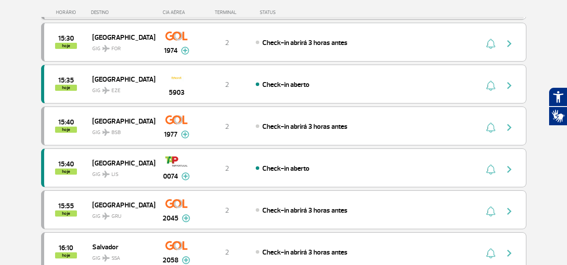 Image resolution: width=567 pixels, height=265 pixels. What do you see at coordinates (116, 217) in the screenshot?
I see `span: GRU` at bounding box center [116, 217].